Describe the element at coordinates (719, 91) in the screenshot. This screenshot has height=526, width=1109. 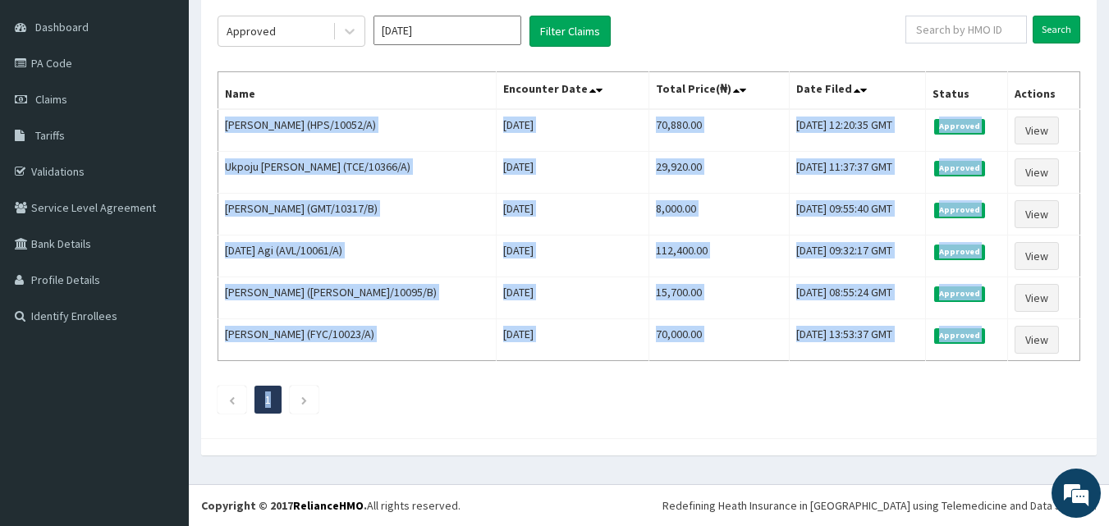
I see `th: Total Price(₦)` at that location.